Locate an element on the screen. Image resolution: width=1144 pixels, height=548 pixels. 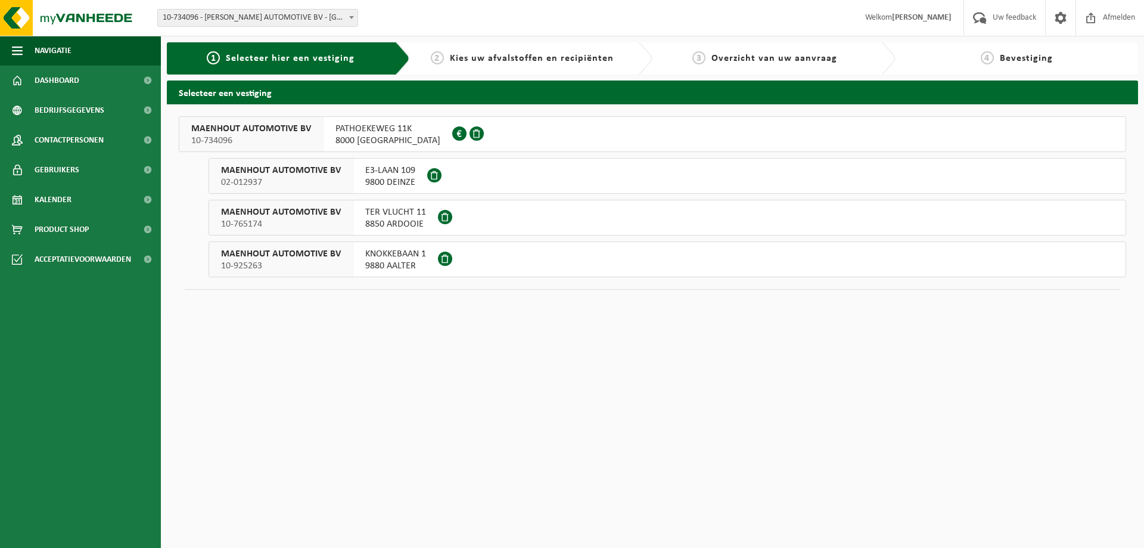
h2: Selecteer een vestiging is located at coordinates (653, 92).